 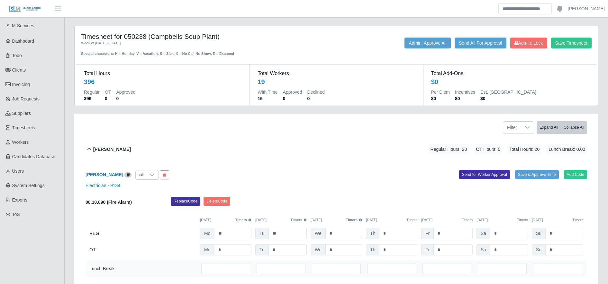 What do you see at coordinates (25, 9) in the screenshot?
I see `img: SLM Logo` at bounding box center [25, 9].